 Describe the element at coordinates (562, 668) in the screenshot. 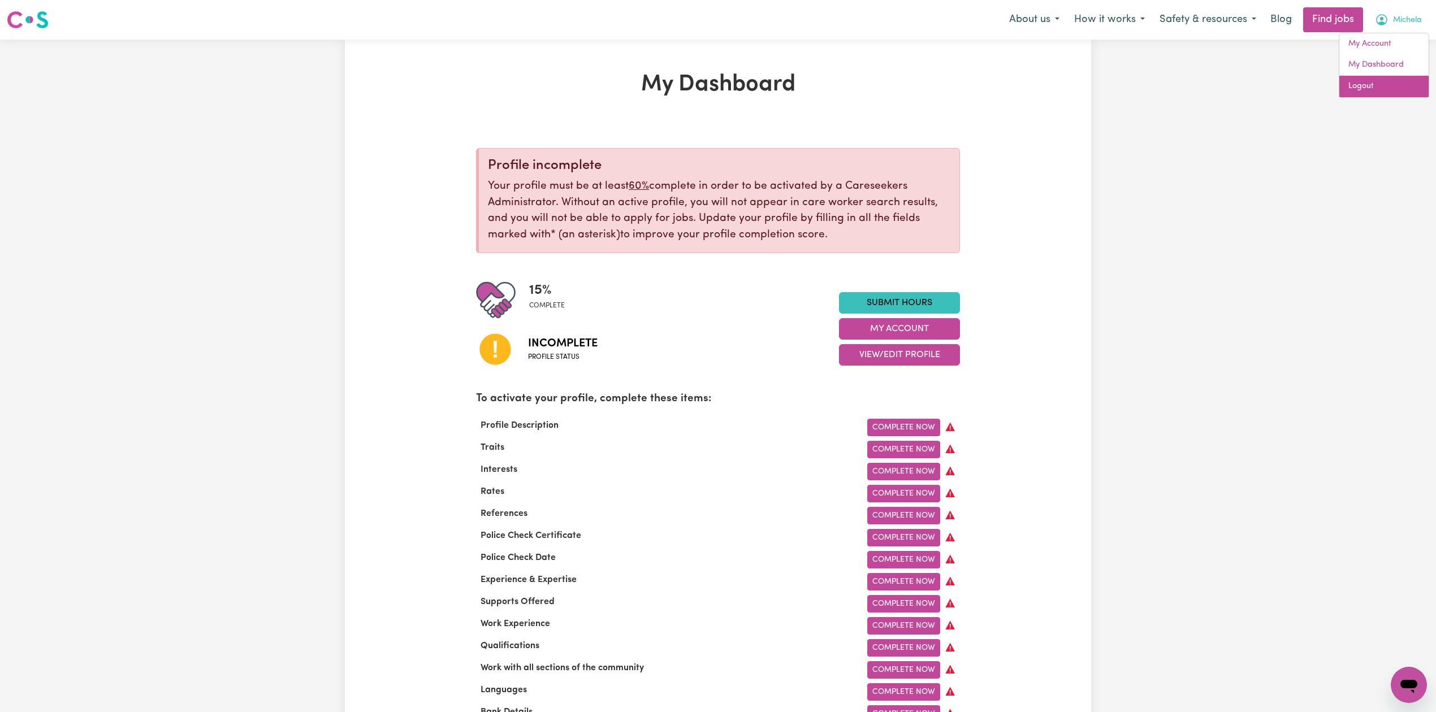

I see `span: Work with all sections of the community` at that location.